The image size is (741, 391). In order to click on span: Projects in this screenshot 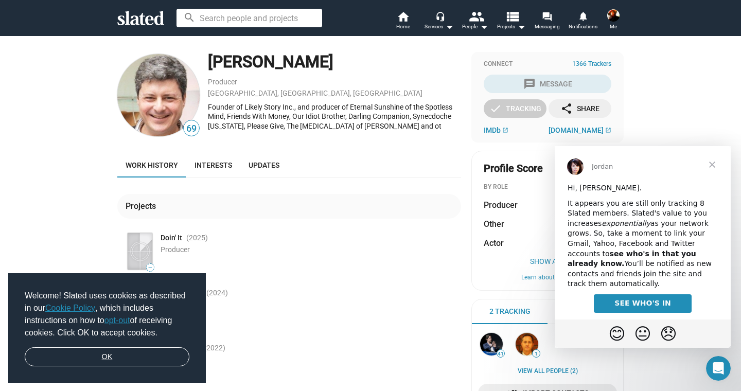, I will do `click(511, 27)`.